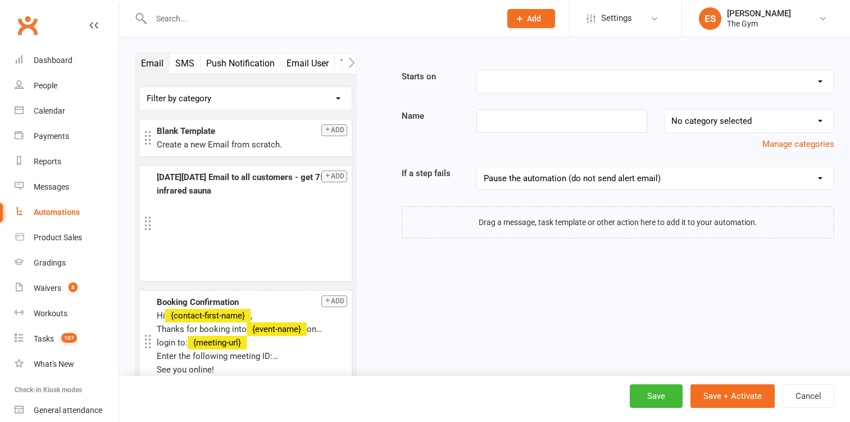 The height and width of the screenshot is (422, 850). I want to click on span: 8, so click(73, 287).